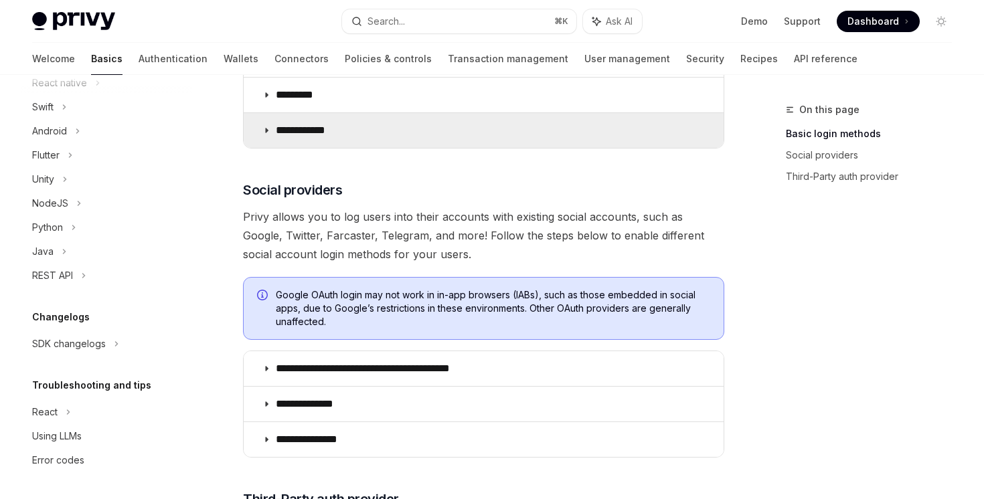  Describe the element at coordinates (874, 134) in the screenshot. I see `a: Basic login methods` at that location.